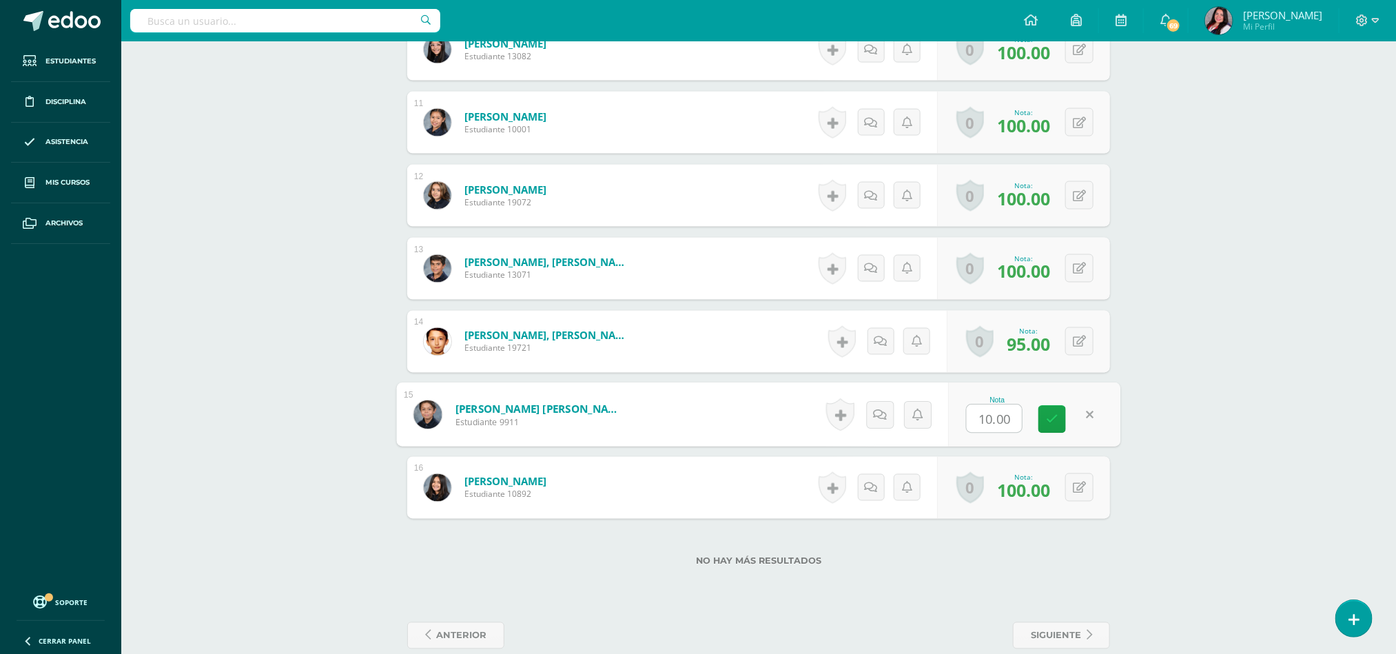 This screenshot has width=1396, height=654. Describe the element at coordinates (438, 488) in the screenshot. I see `img: af6f6e53617002f07148a05b7e0e4069.png` at that location.